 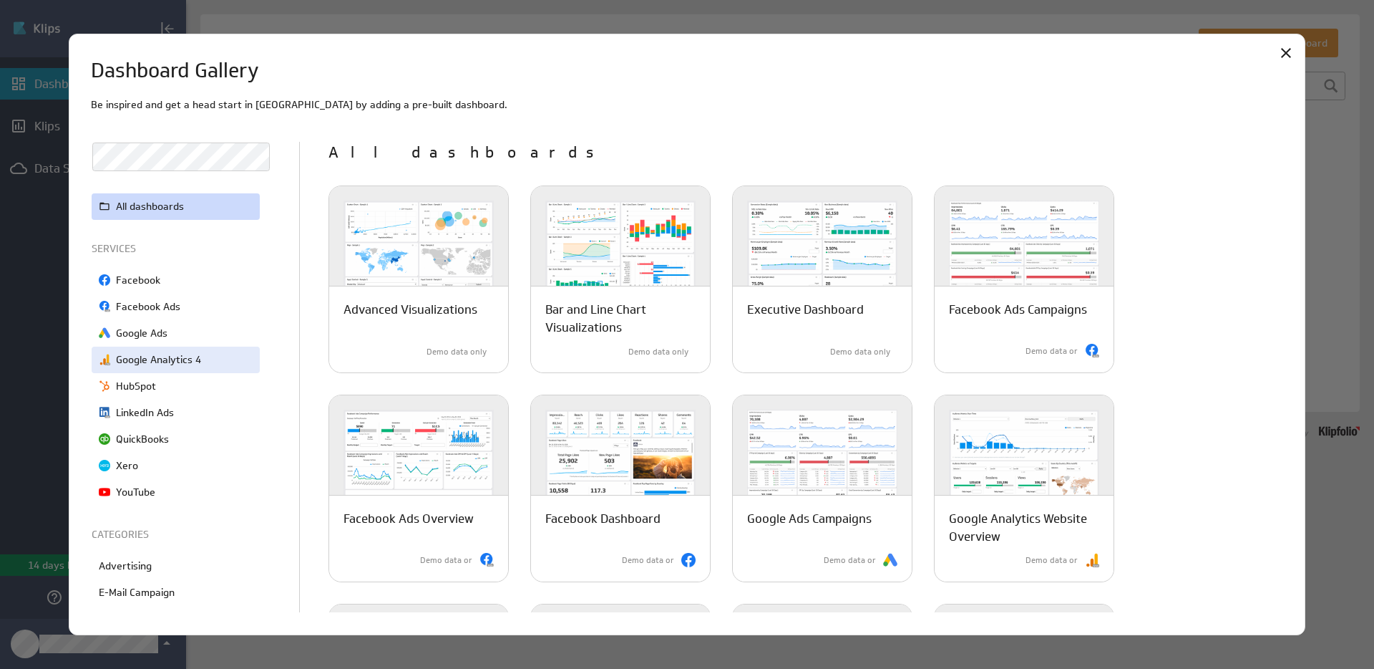 I want to click on p: Facebook Ads, so click(x=148, y=306).